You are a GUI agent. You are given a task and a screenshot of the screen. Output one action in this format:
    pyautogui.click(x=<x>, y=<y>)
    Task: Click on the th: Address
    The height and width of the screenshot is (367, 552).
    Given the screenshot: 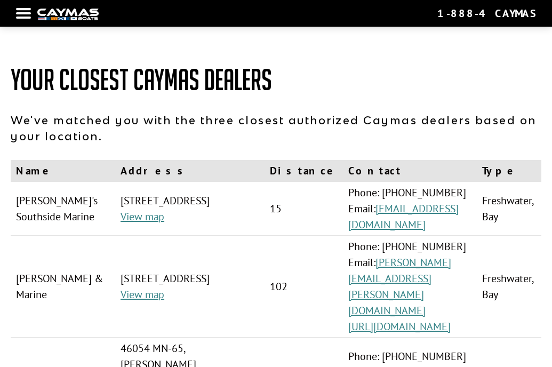 What is the action you would take?
    pyautogui.click(x=190, y=171)
    